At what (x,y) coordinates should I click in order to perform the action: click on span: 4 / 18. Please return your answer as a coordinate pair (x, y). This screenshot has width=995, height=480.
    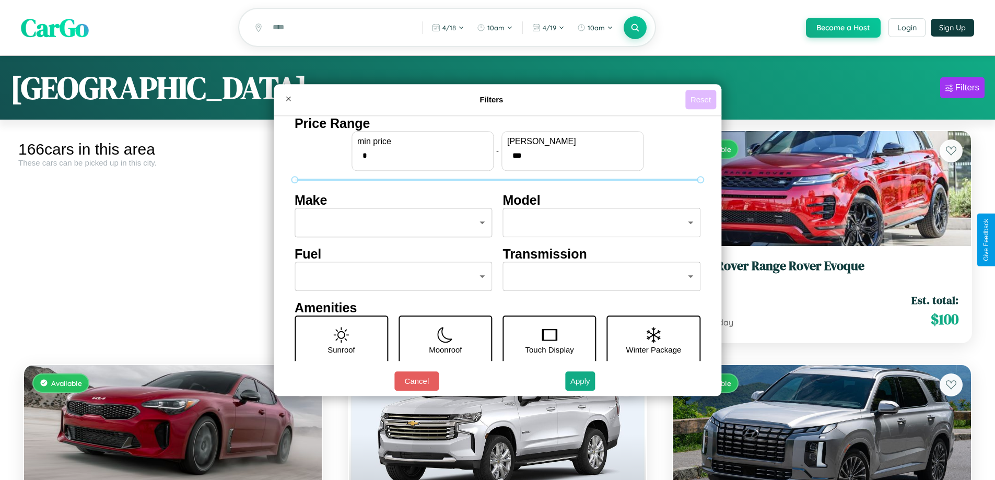
    Looking at the image, I should click on (449, 28).